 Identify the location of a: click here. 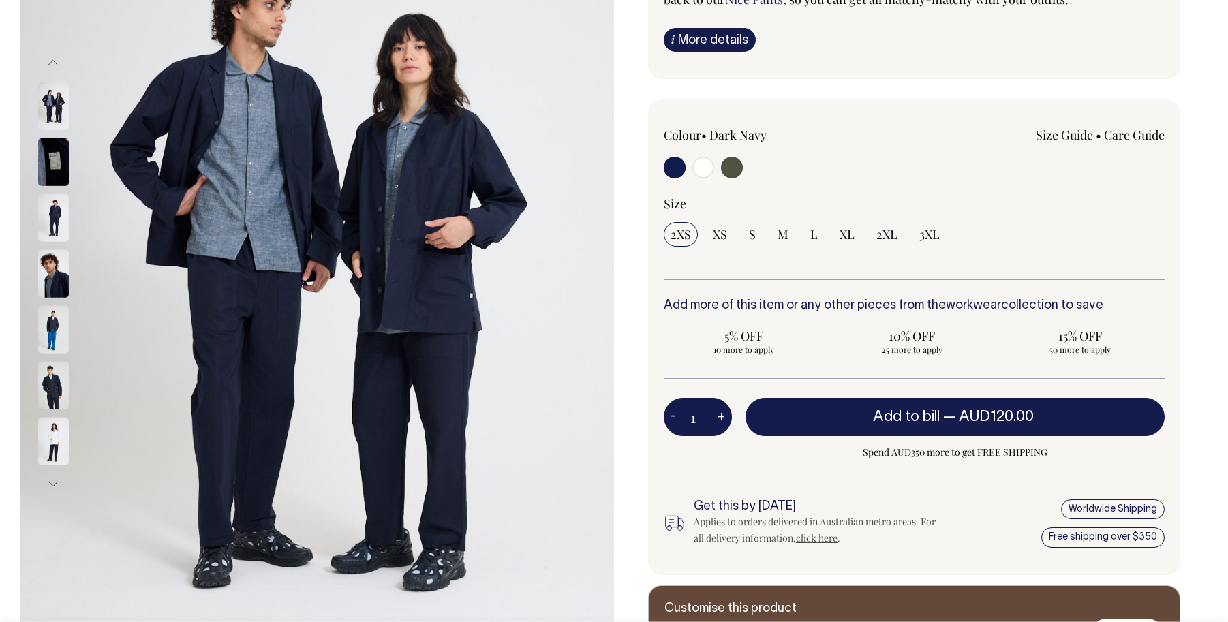
(817, 538).